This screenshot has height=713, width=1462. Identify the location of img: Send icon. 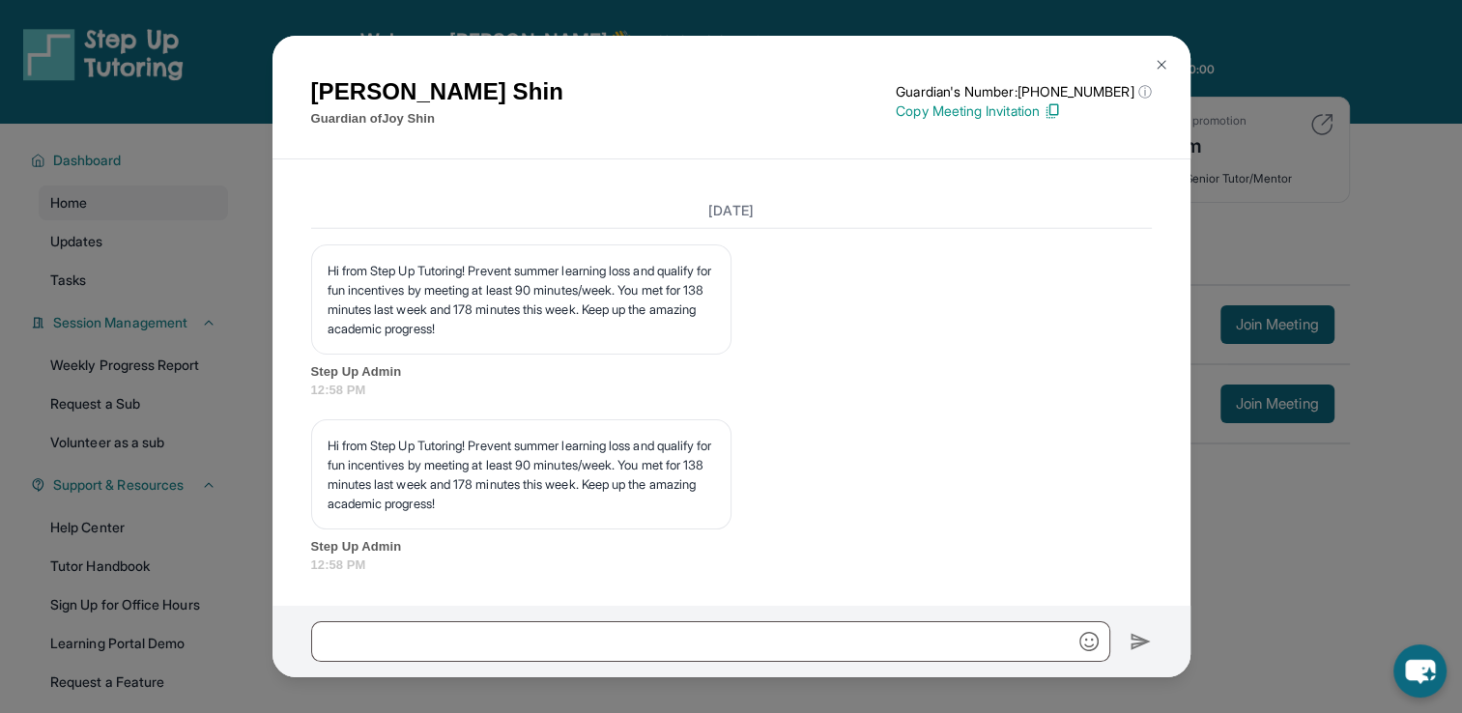
(1140, 642).